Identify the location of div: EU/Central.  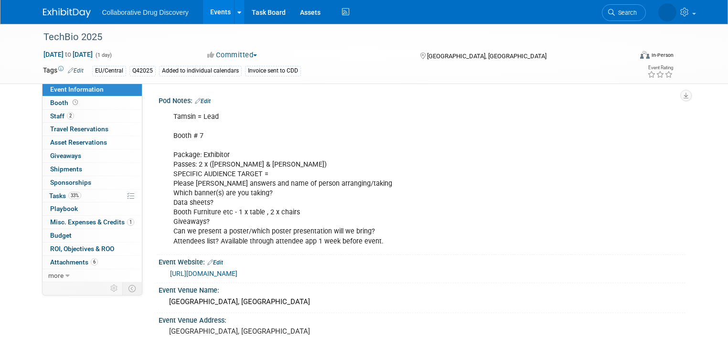
(109, 71).